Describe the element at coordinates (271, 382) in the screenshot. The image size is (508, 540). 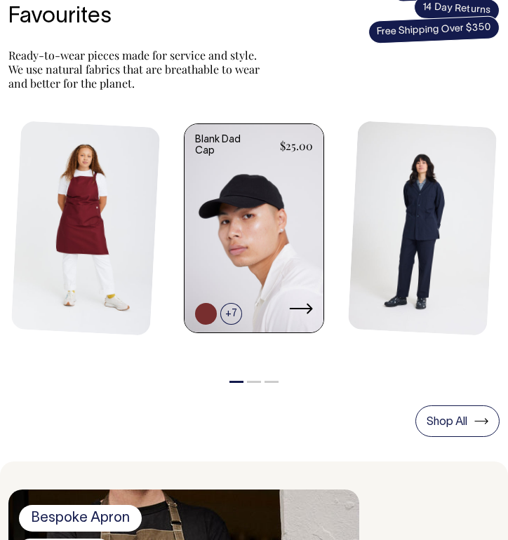
I see `button: 3 of 3` at that location.